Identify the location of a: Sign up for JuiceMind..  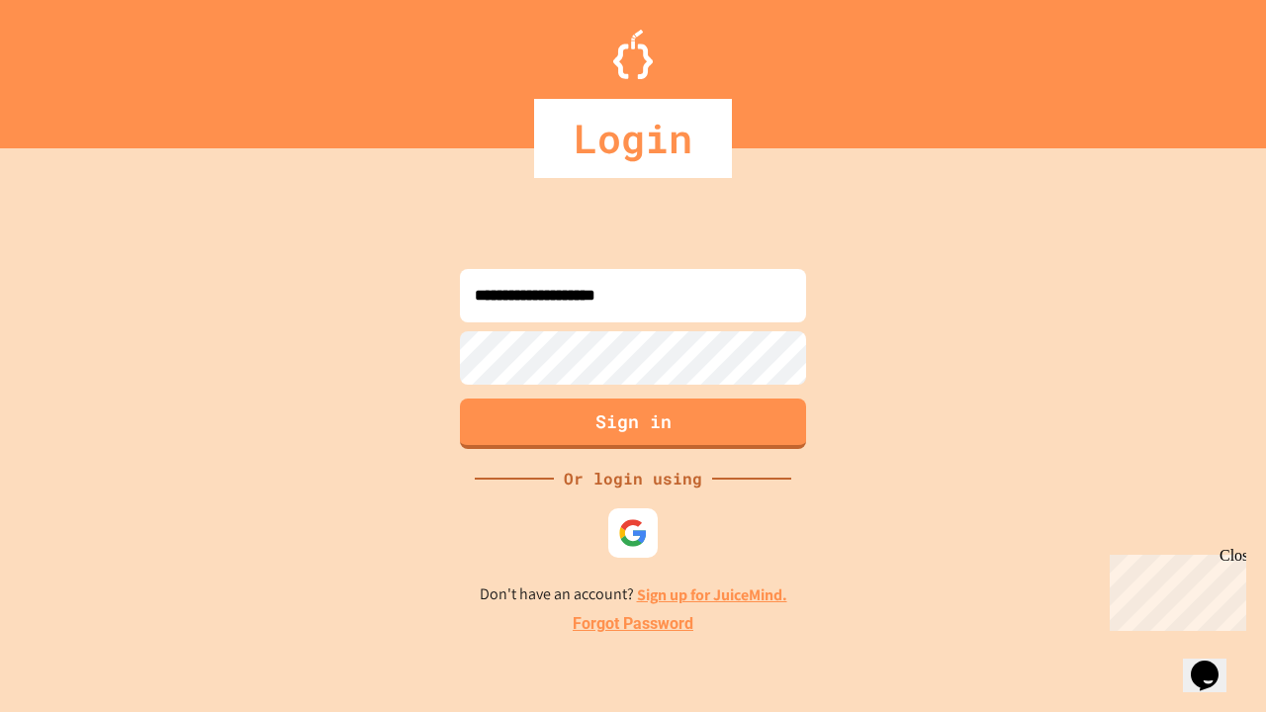
(712, 594).